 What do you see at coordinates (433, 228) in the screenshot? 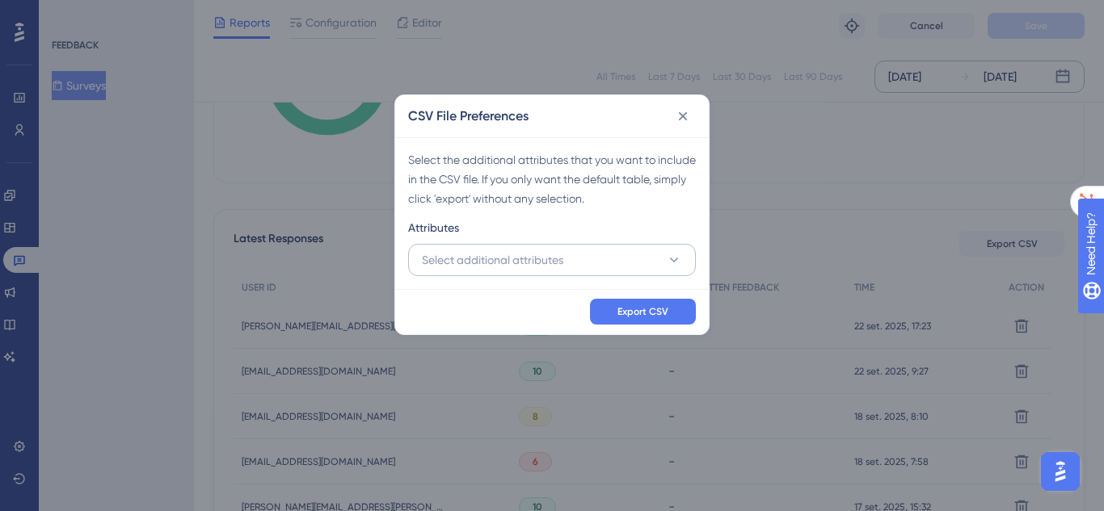
I see `span: Attributes` at bounding box center [433, 228].